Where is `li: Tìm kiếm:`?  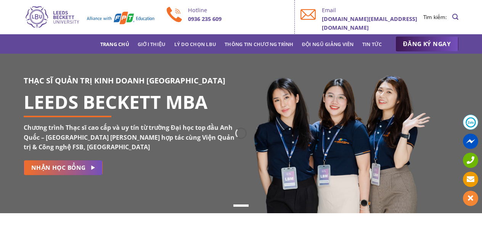 li: Tìm kiếm: is located at coordinates (435, 17).